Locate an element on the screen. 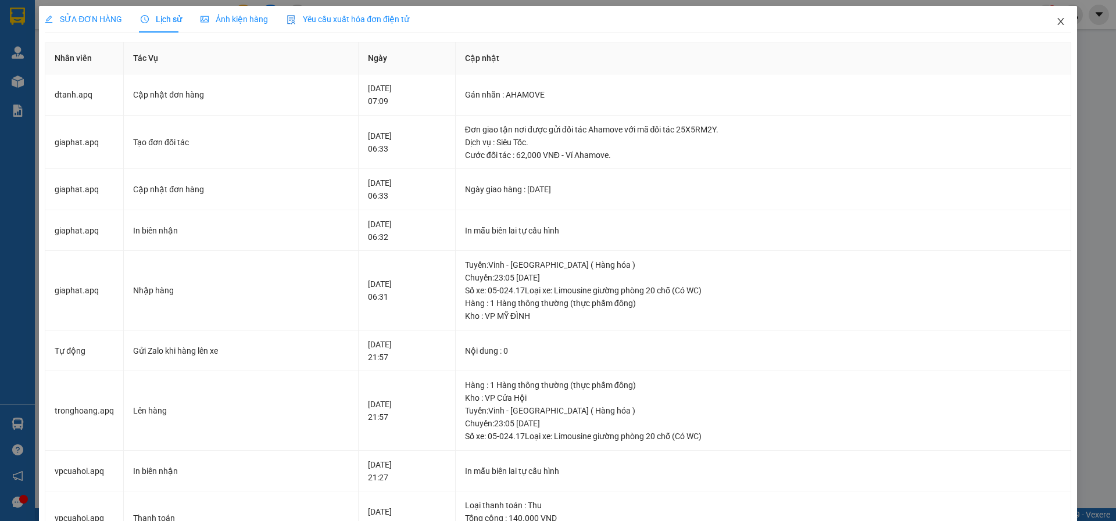 The image size is (1116, 521). td: tronghoang.apq is located at coordinates (84, 411).